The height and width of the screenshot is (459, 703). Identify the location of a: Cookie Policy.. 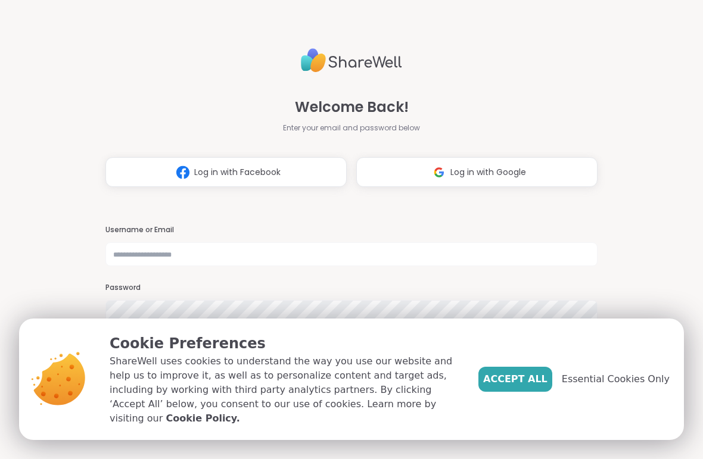
(203, 419).